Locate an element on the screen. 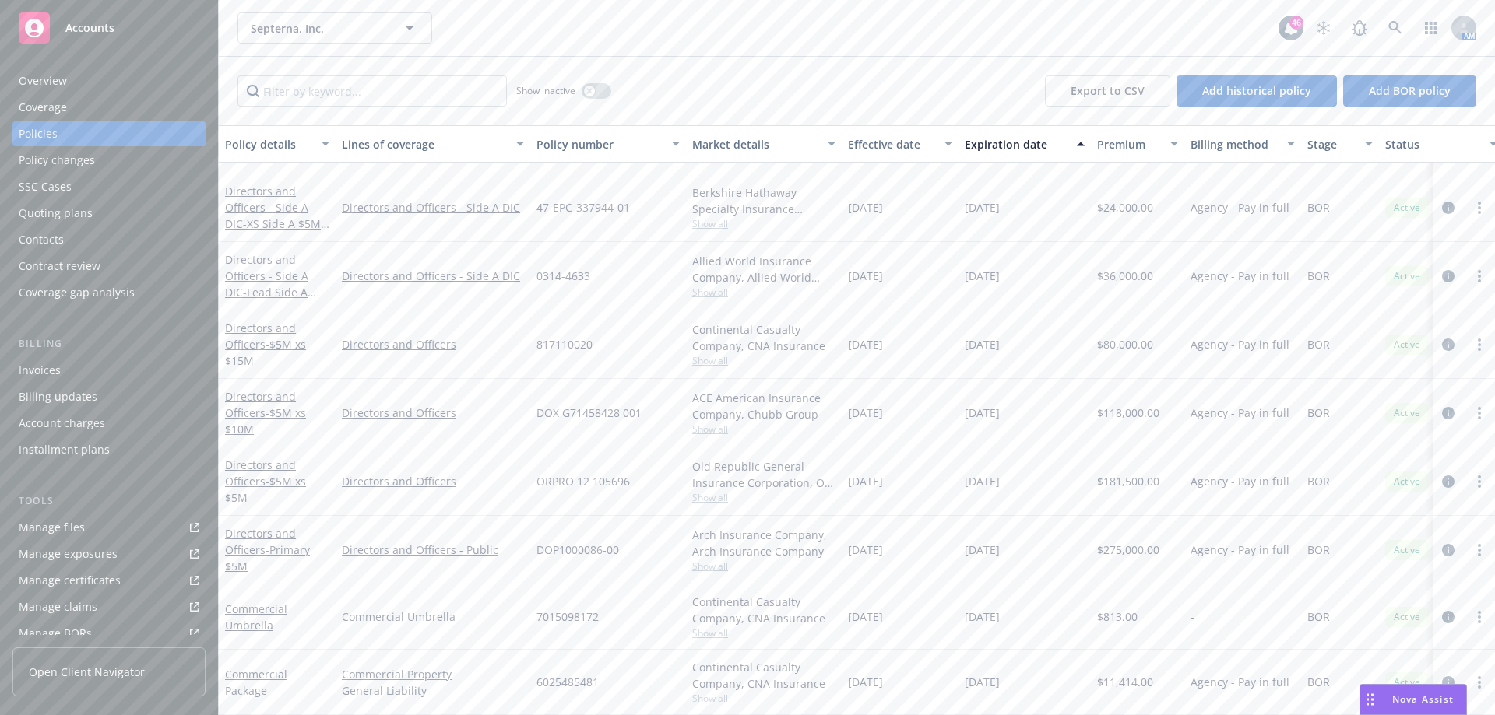 This screenshot has height=715, width=1495. span: - XS Side A $5M xs $25M is located at coordinates (277, 232).